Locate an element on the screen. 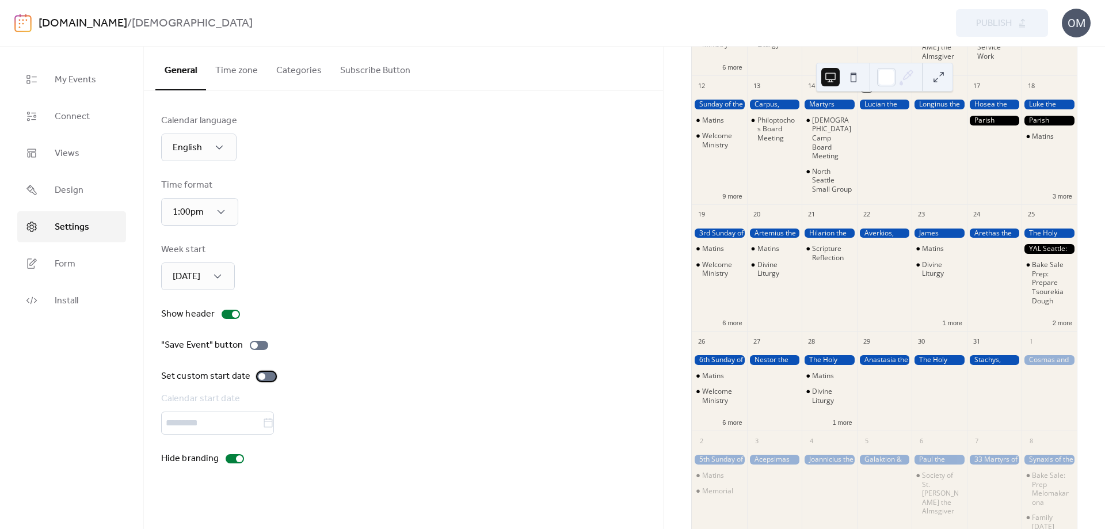 The height and width of the screenshot is (529, 1105). div: 20 is located at coordinates (757, 215).